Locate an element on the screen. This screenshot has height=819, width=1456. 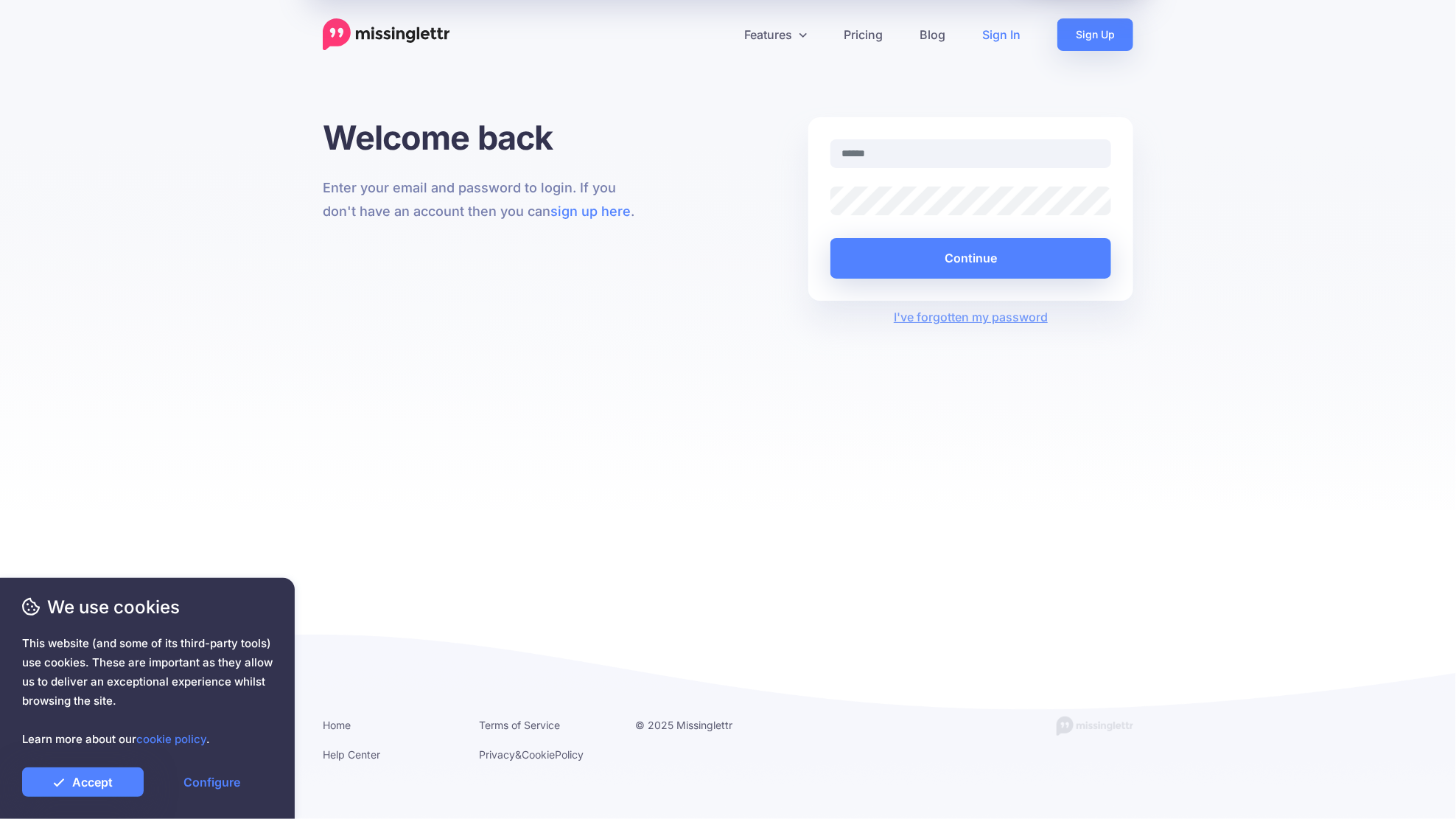
p: Enter your email and password to login. If you don't have an account then you can . is located at coordinates (485, 200).